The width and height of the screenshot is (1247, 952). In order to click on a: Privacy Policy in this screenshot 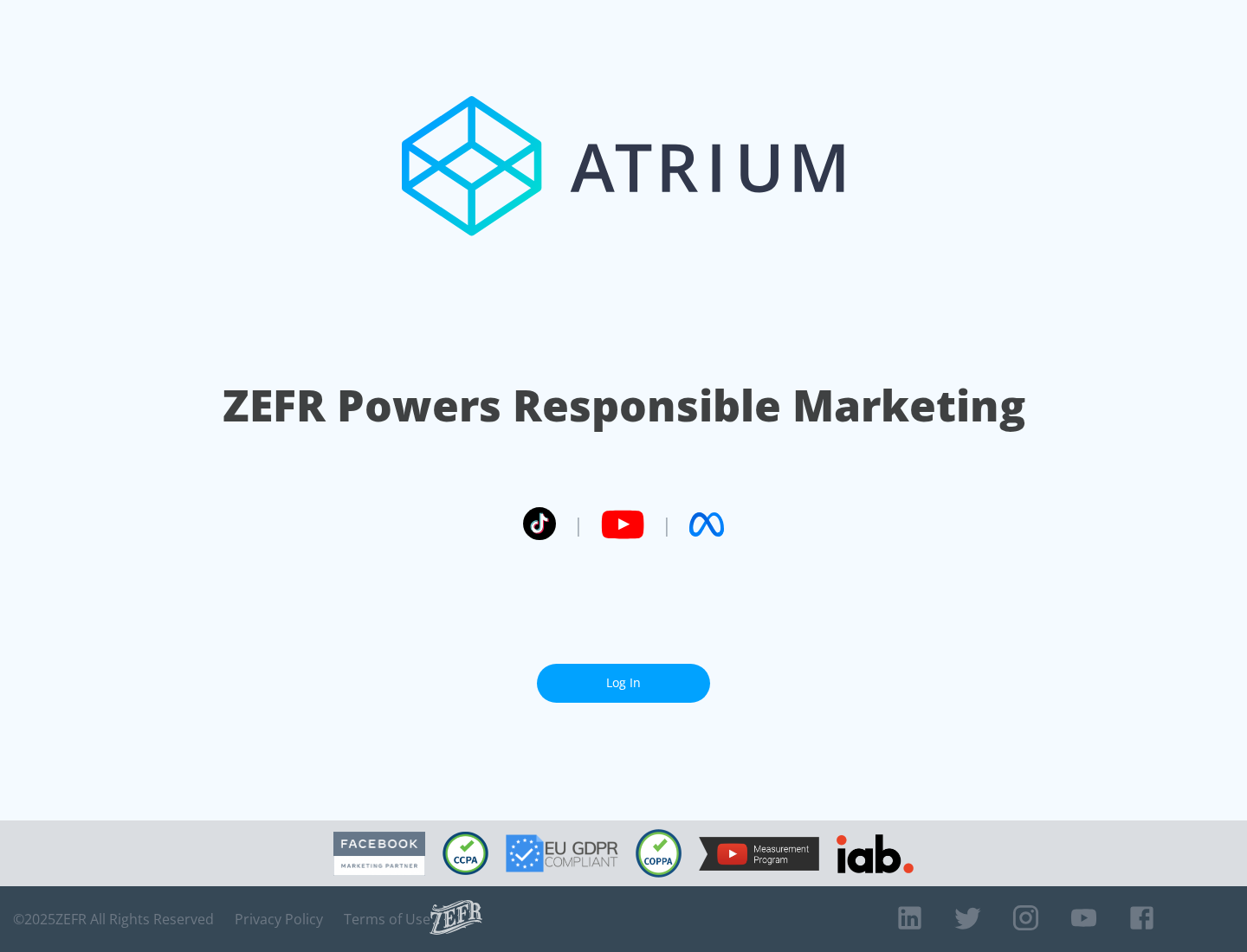, I will do `click(279, 920)`.